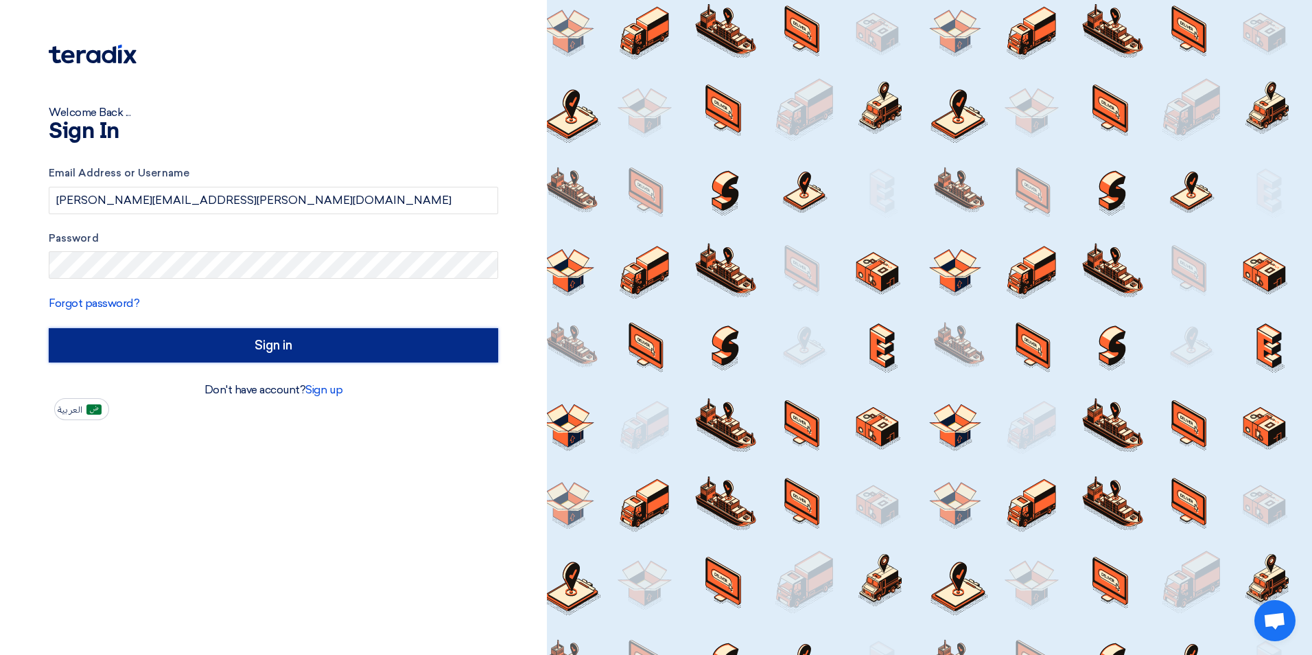 This screenshot has width=1312, height=655. I want to click on div: Welcome Back ..., so click(273, 113).